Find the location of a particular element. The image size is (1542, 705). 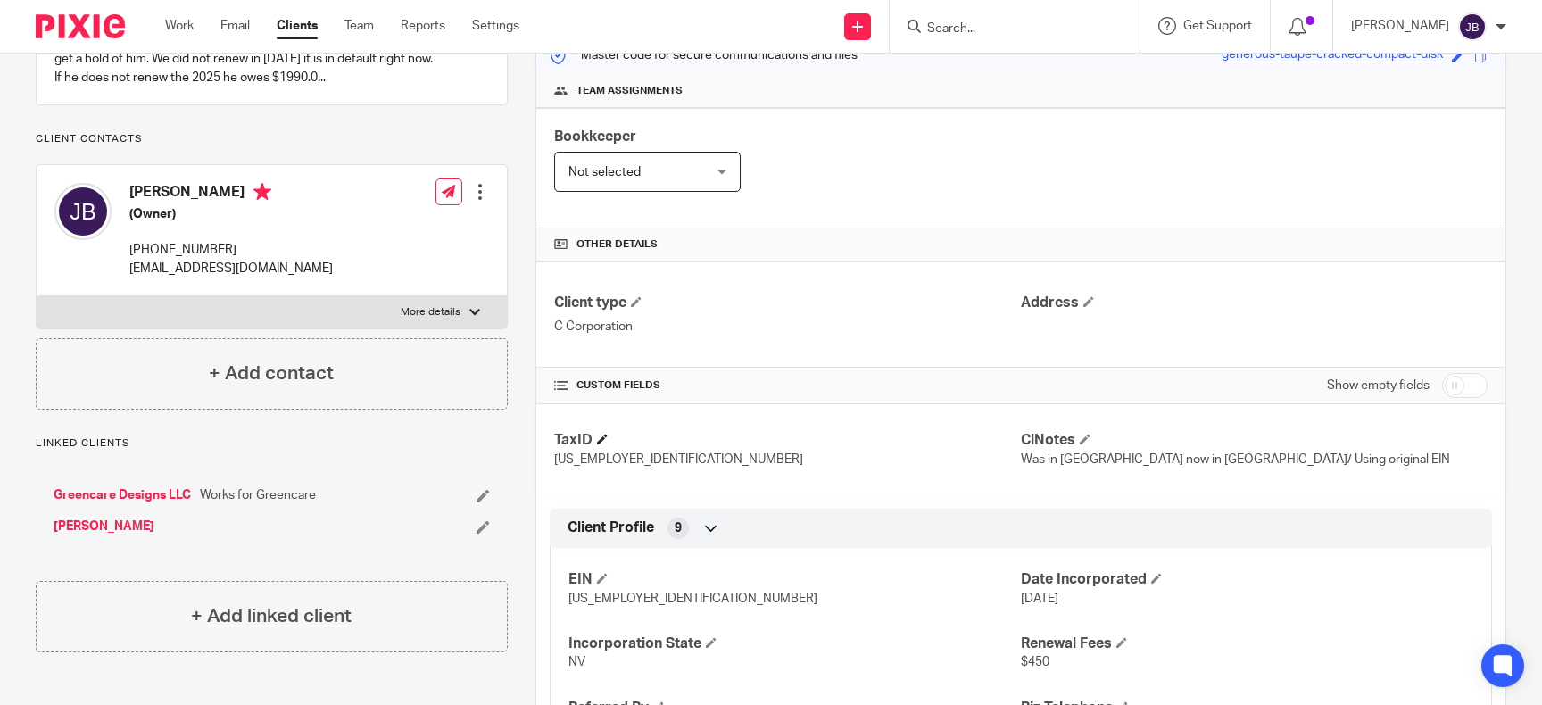

p: Linked clients is located at coordinates (271, 444).